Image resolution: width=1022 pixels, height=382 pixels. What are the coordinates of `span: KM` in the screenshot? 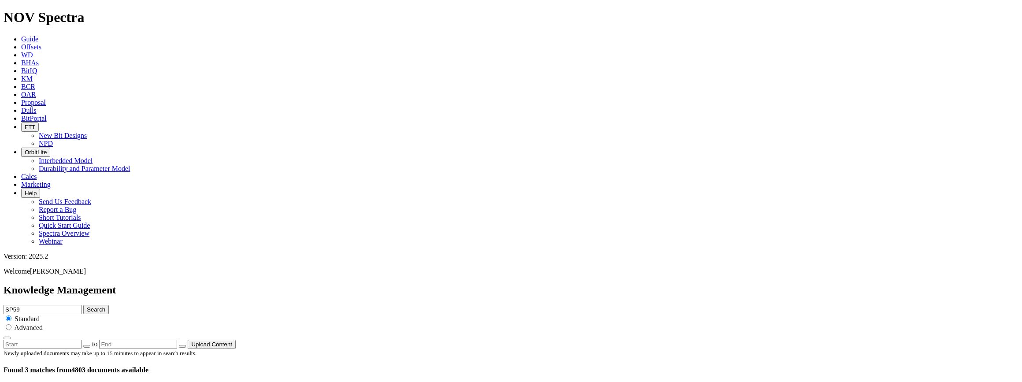 It's located at (27, 78).